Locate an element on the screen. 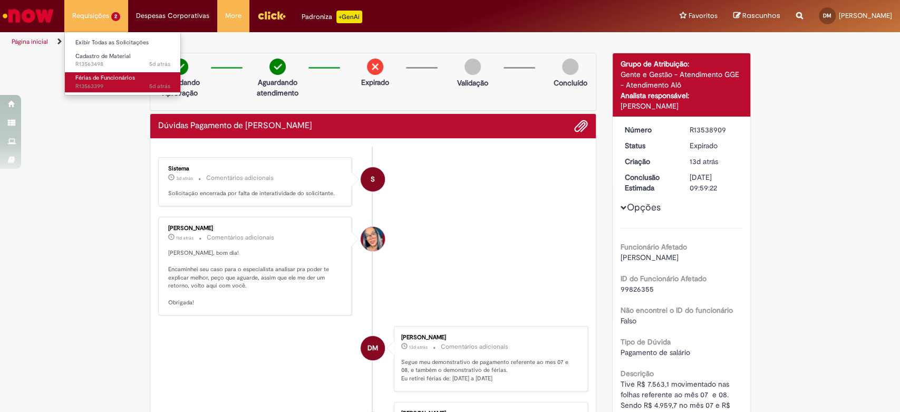  h2: Dúvidas Pagamento de Salário Histórico de tíquete is located at coordinates (235, 126).